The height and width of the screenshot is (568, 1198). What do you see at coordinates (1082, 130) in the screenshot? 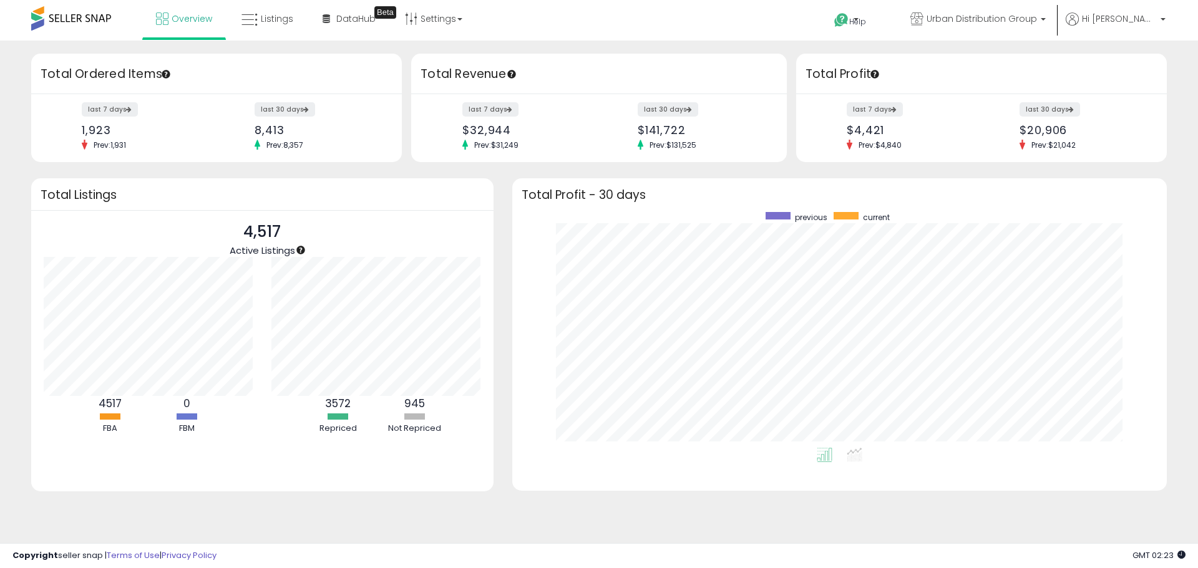
I see `div: $20,906` at bounding box center [1082, 130].